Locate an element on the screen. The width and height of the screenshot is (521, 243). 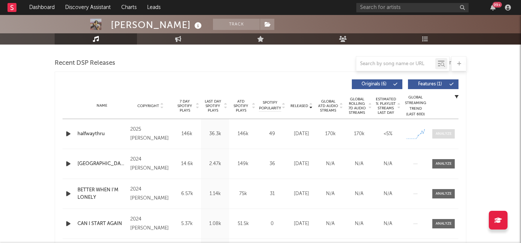
button: Features(1) is located at coordinates (433, 84).